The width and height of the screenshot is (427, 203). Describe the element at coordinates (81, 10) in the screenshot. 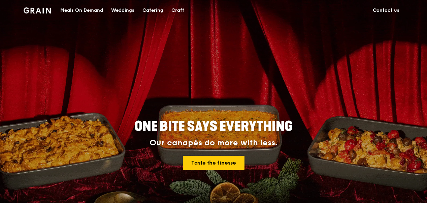

I see `div: Meals On Demand` at that location.